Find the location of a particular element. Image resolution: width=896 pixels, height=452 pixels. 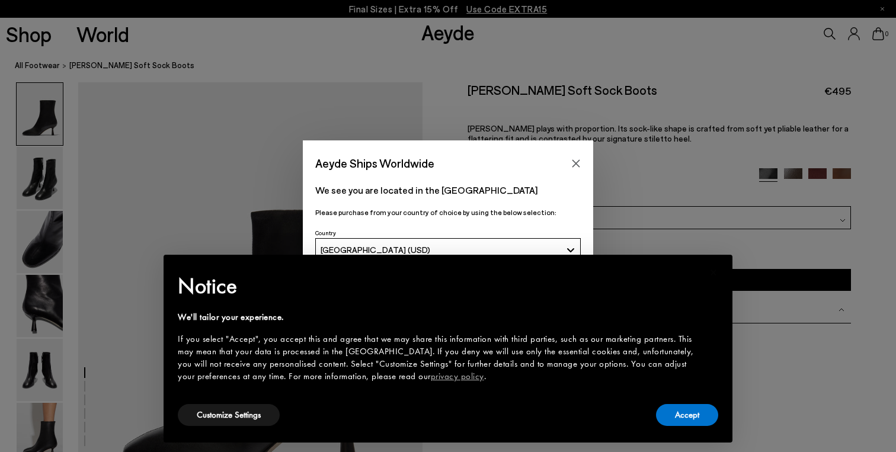

span: Aeyde Ships Worldwide is located at coordinates (375, 163).